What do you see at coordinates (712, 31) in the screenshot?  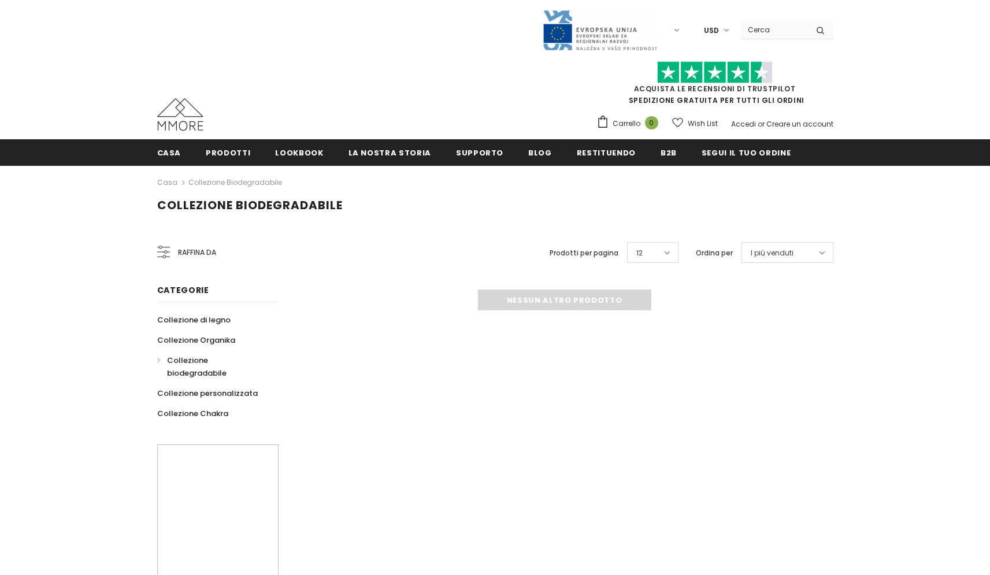 I see `span: USD` at bounding box center [712, 31].